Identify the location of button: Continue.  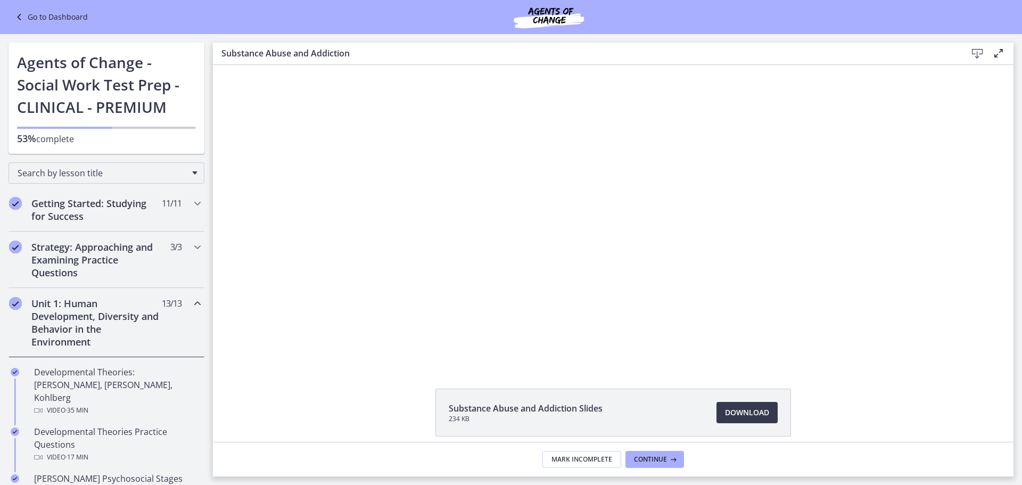
(655, 460).